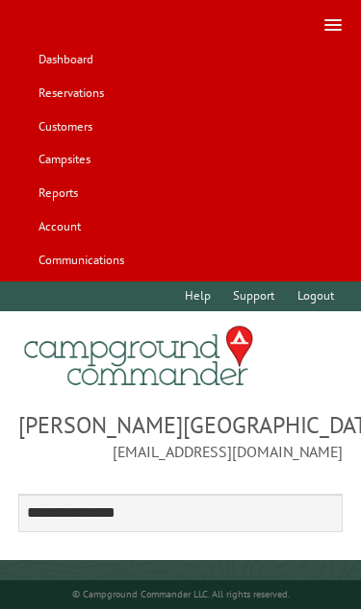 The image size is (361, 609). Describe the element at coordinates (254, 296) in the screenshot. I see `a: Support` at that location.